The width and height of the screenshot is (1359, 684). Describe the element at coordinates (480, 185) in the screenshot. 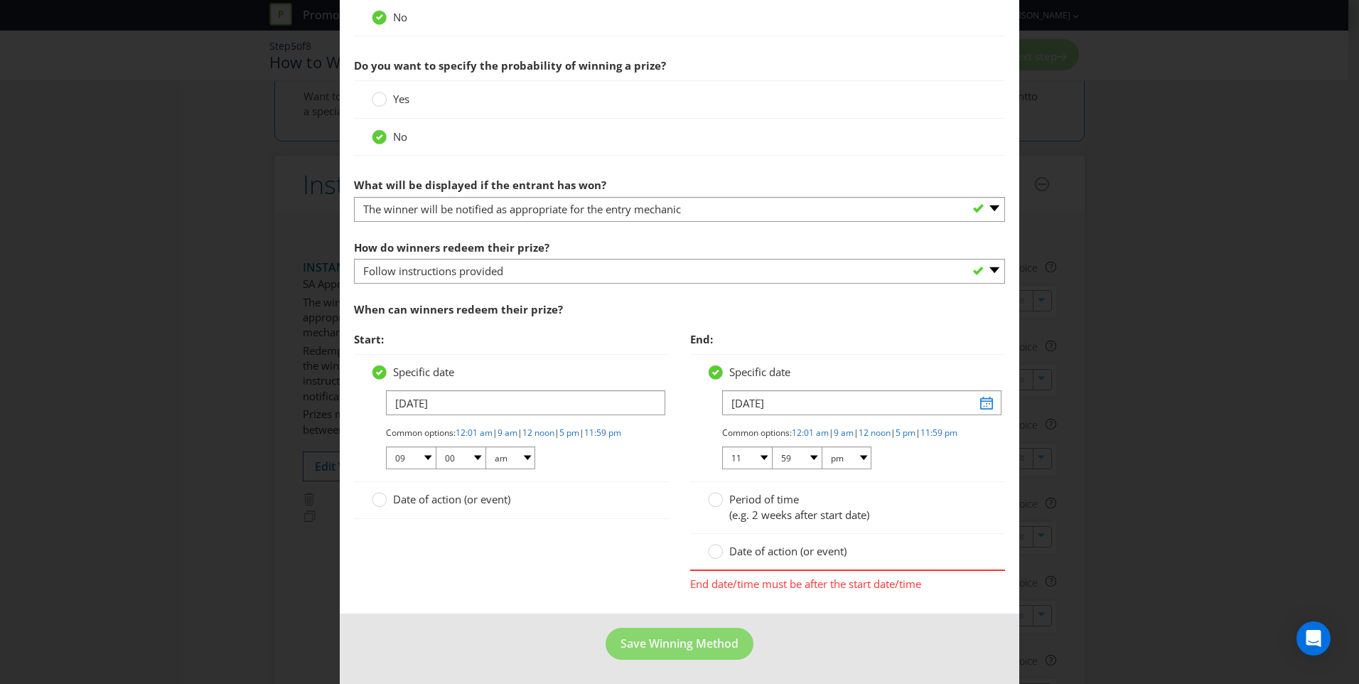

I see `span: What will be displayed if the entrant has won?` at that location.